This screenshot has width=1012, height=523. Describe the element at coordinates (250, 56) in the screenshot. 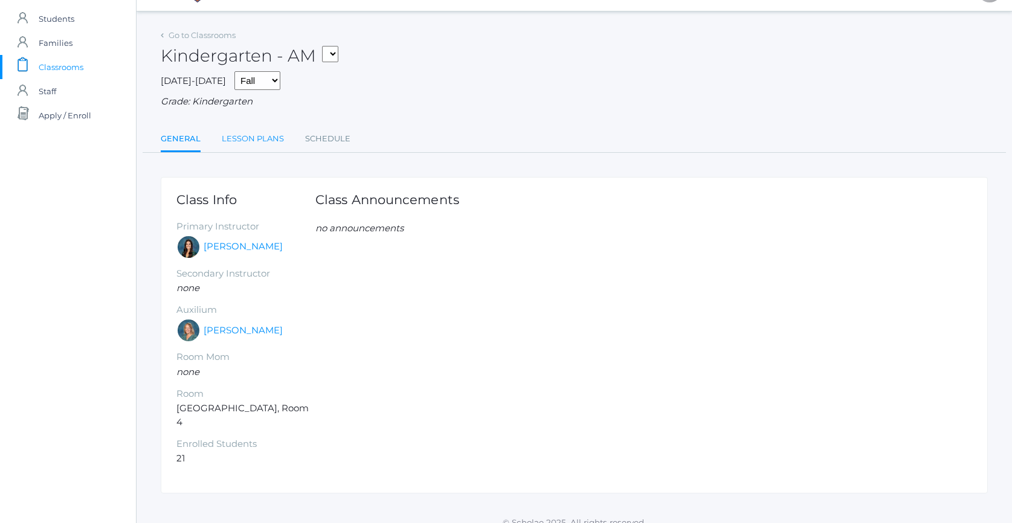

I see `h2: Kindergarten - AM` at that location.